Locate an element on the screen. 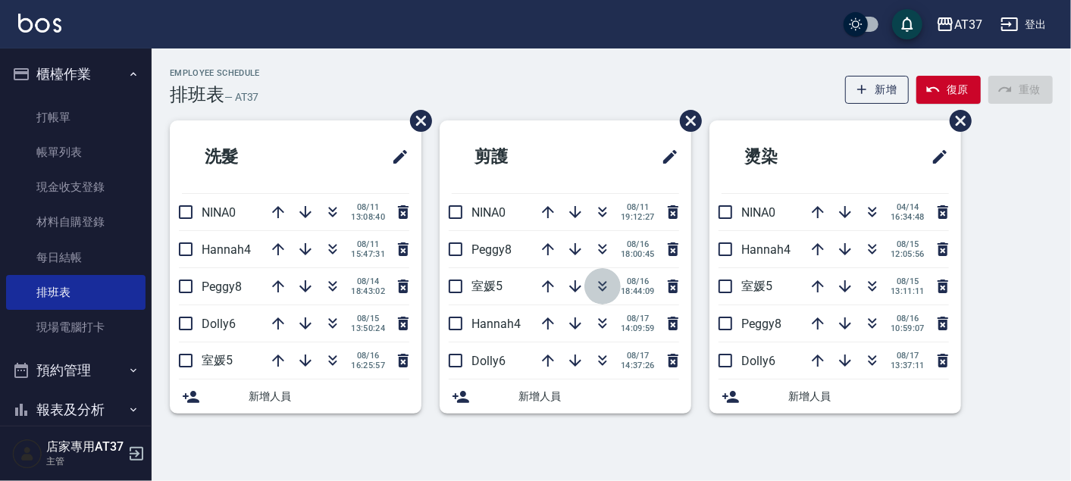  h5: 店家專用AT37 is located at coordinates (85, 447).